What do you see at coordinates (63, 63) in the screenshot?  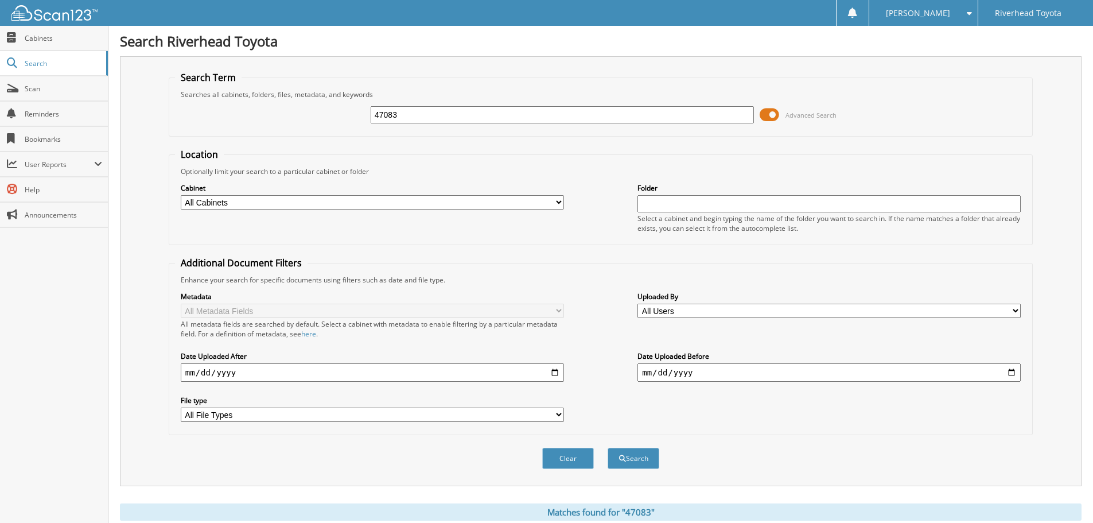 I see `span: Search` at bounding box center [63, 63].